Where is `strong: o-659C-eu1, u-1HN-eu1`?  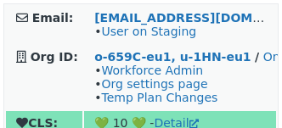
strong: o-659C-eu1, u-1HN-eu1 is located at coordinates (173, 57).